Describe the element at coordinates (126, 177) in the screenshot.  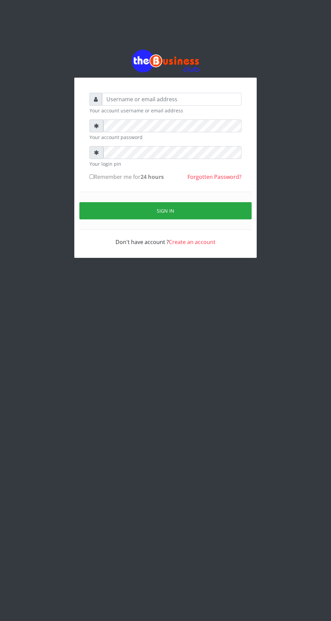
I see `label: Remember me for` at that location.